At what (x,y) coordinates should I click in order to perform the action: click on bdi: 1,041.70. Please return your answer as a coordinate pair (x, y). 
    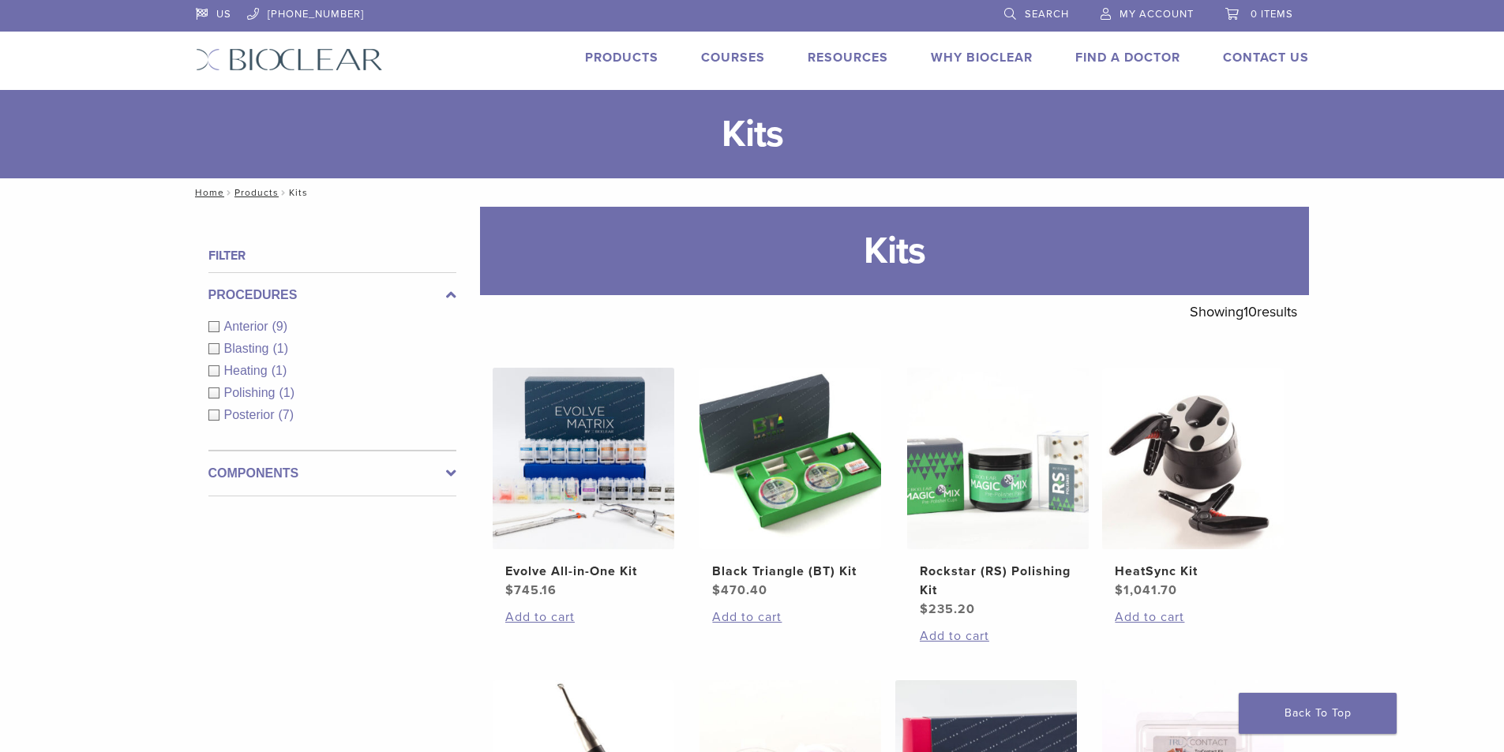
    Looking at the image, I should click on (1146, 591).